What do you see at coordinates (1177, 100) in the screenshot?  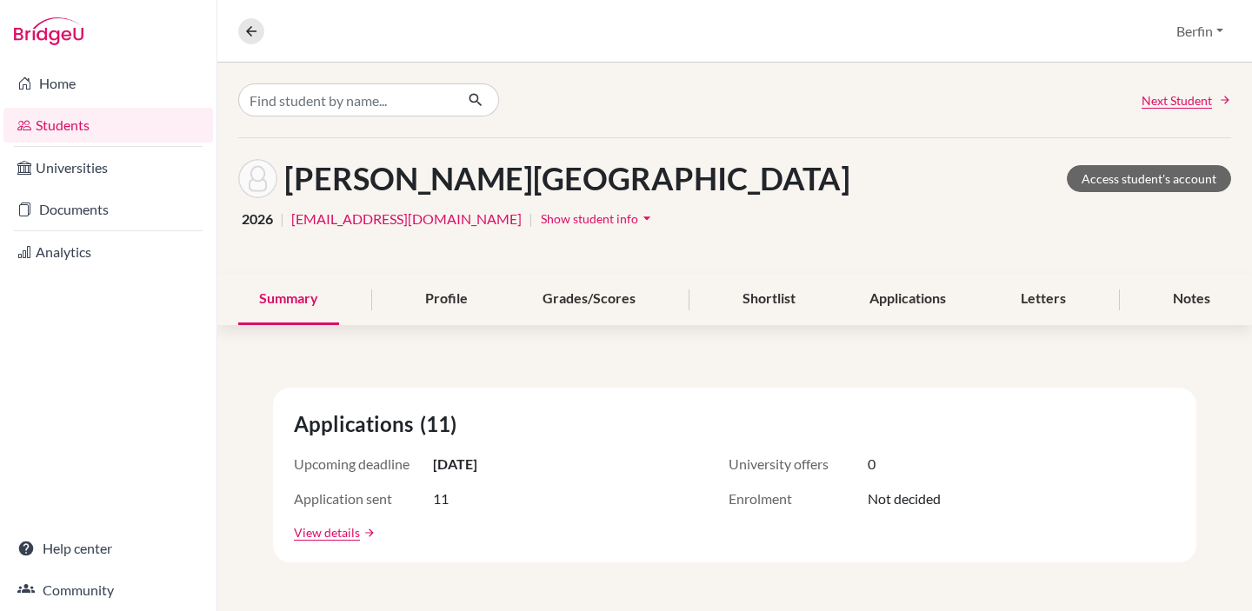 I see `span: Next Student` at bounding box center [1177, 100].